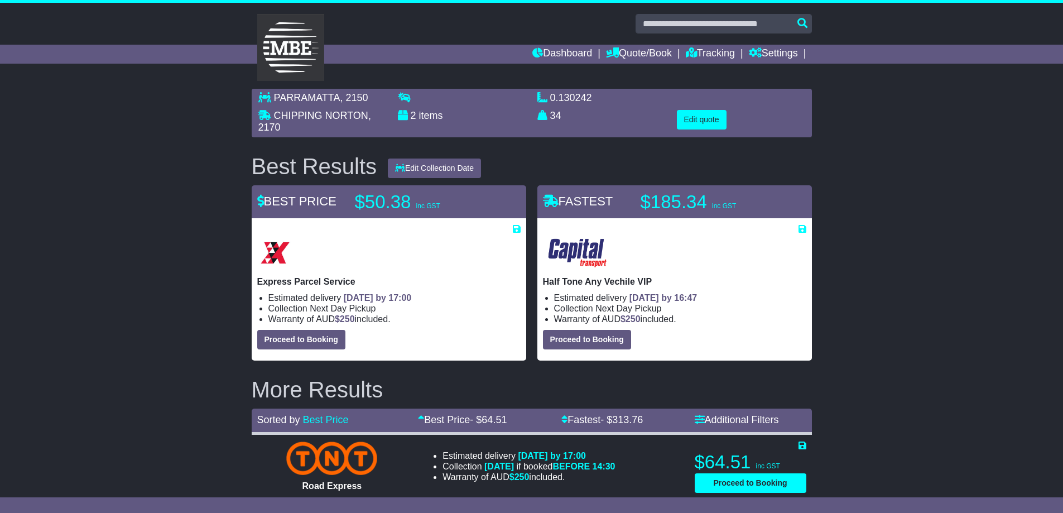 The height and width of the screenshot is (513, 1063). I want to click on h2: More Results, so click(532, 390).